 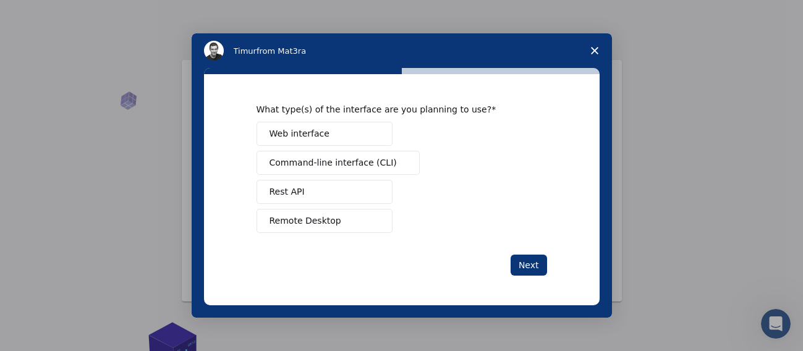 I want to click on span: Web interface, so click(x=299, y=134).